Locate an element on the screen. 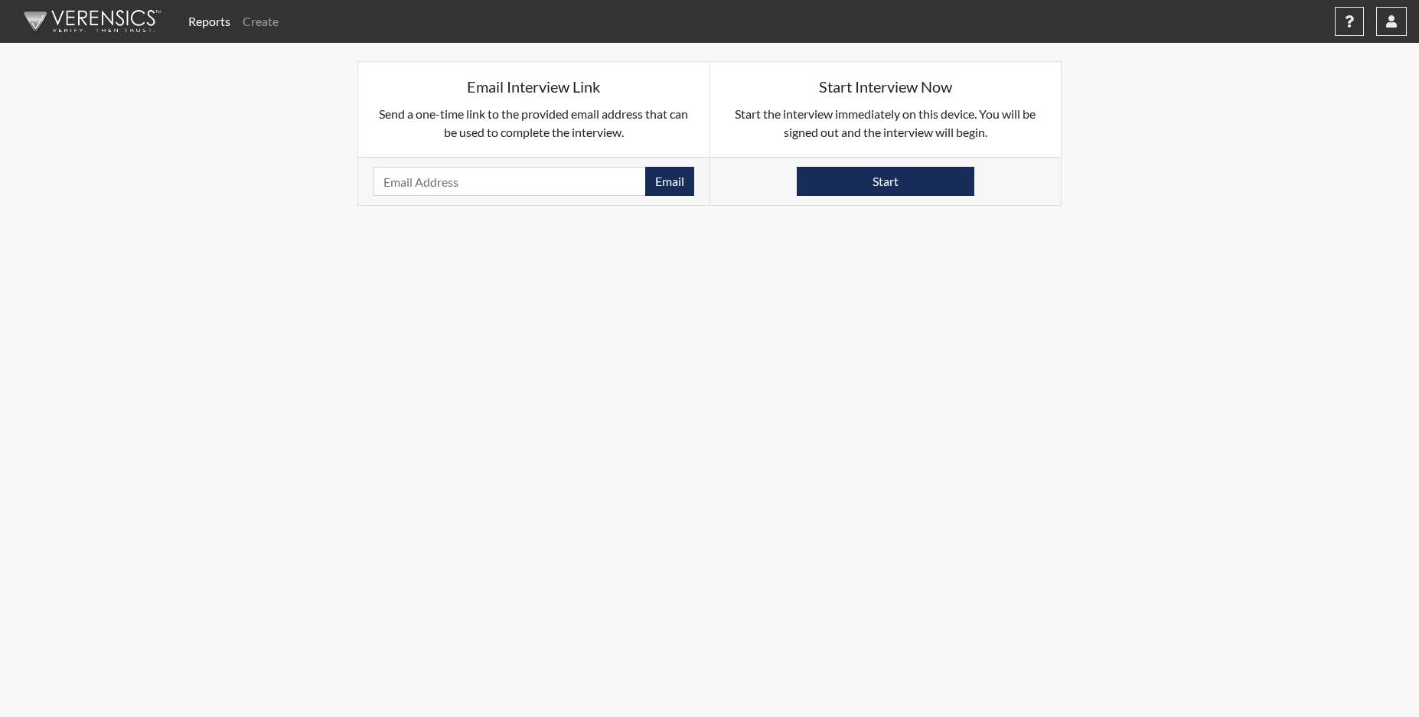 This screenshot has width=1419, height=717. p: Start the interview immediately on this device. You will be signed out and the interview will begin. is located at coordinates (886, 123).